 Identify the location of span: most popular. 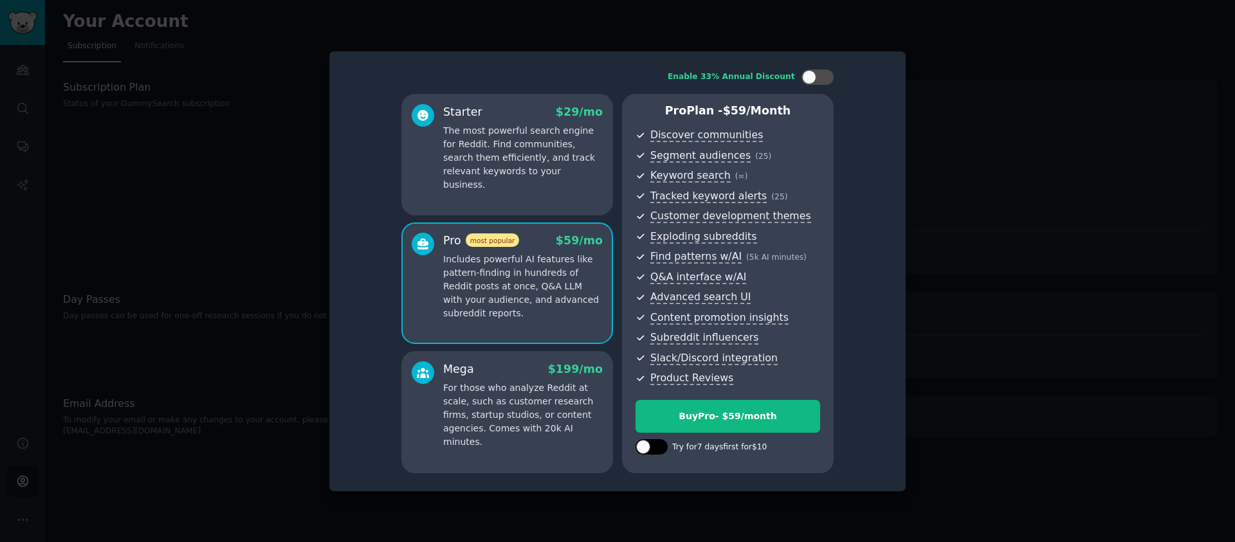
(493, 240).